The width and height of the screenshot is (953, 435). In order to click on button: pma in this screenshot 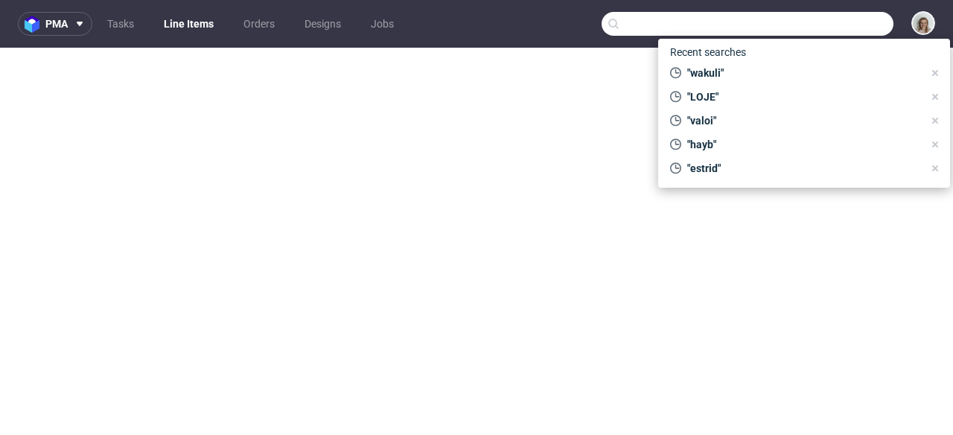, I will do `click(55, 24)`.